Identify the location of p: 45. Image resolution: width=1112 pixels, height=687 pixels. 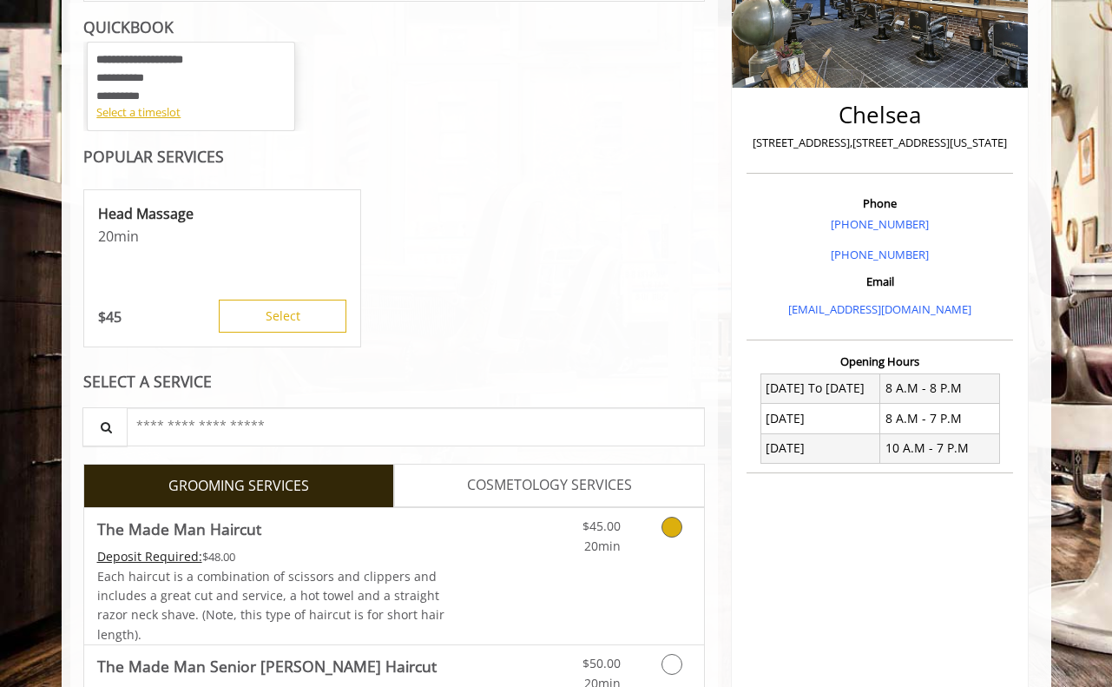
(109, 317).